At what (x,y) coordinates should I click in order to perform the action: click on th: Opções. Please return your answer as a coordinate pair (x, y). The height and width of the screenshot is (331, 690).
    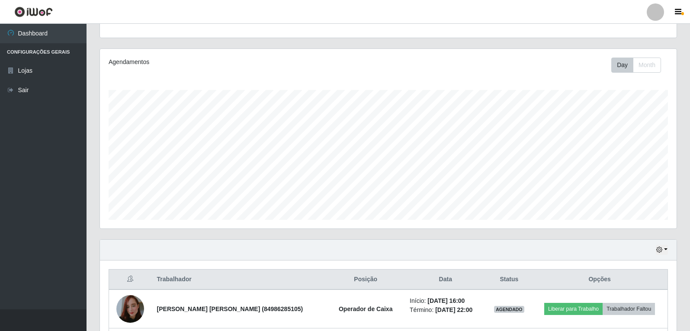
    Looking at the image, I should click on (599, 279).